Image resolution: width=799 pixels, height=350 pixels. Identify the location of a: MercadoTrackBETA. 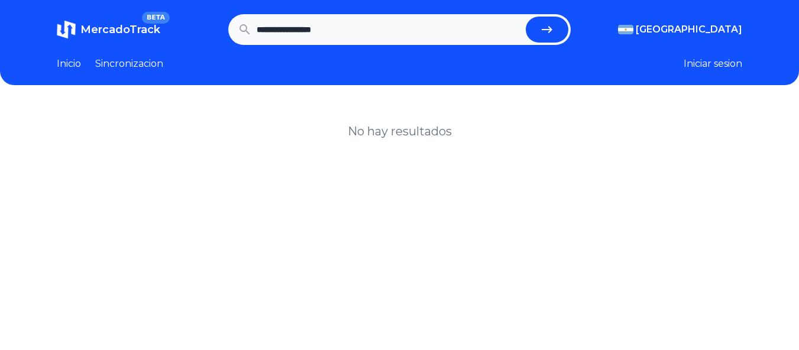
(108, 30).